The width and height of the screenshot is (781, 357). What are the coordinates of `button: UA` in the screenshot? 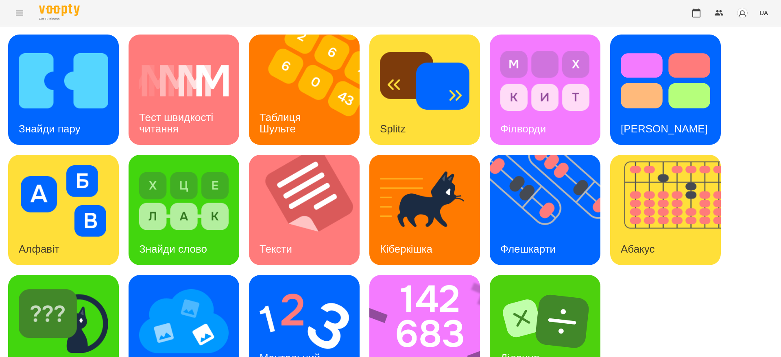 It's located at (763, 13).